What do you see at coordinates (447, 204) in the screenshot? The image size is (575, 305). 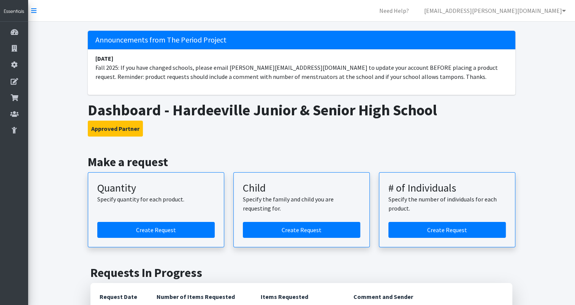 I see `p: Specify the number of individuals for each product.` at bounding box center [447, 204].